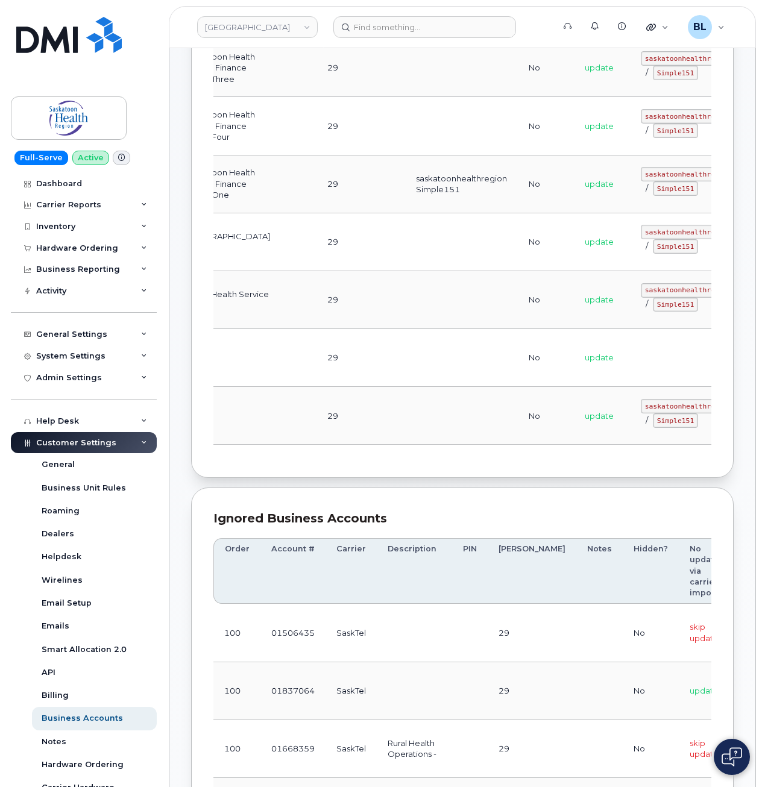  I want to click on td: Saskatoon Health Region Finance Group Three, so click(227, 68).